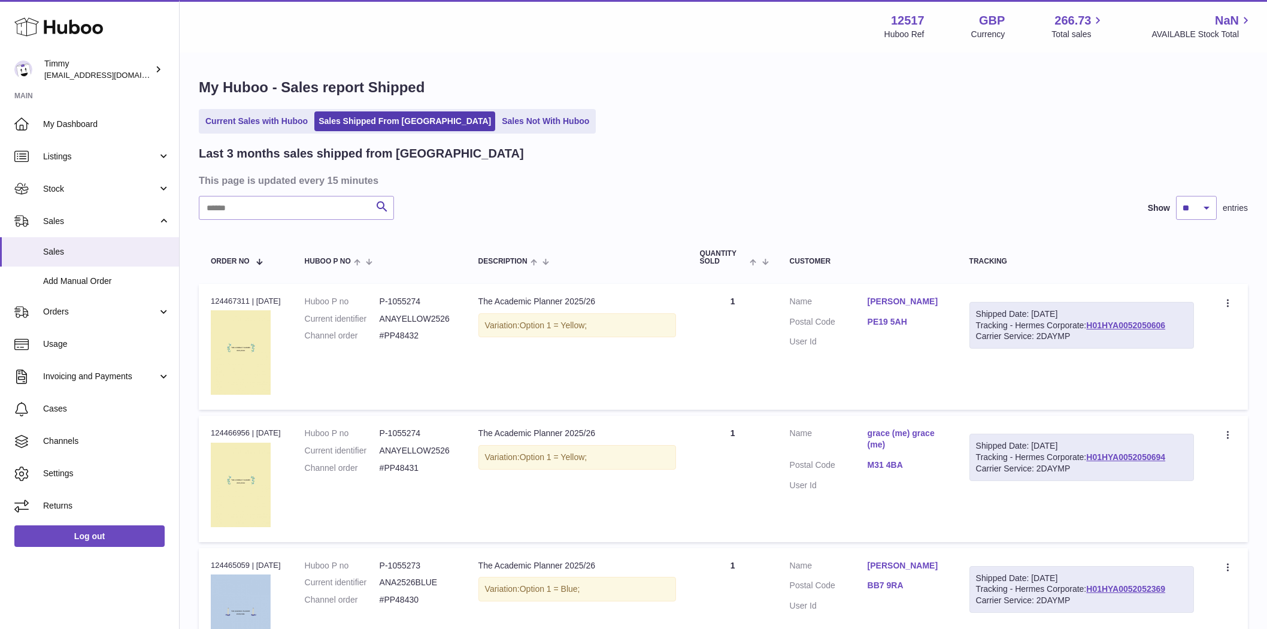 This screenshot has width=1267, height=629. Describe the element at coordinates (23, 69) in the screenshot. I see `img: internalAdmin-12517@internal.huboo.com` at that location.